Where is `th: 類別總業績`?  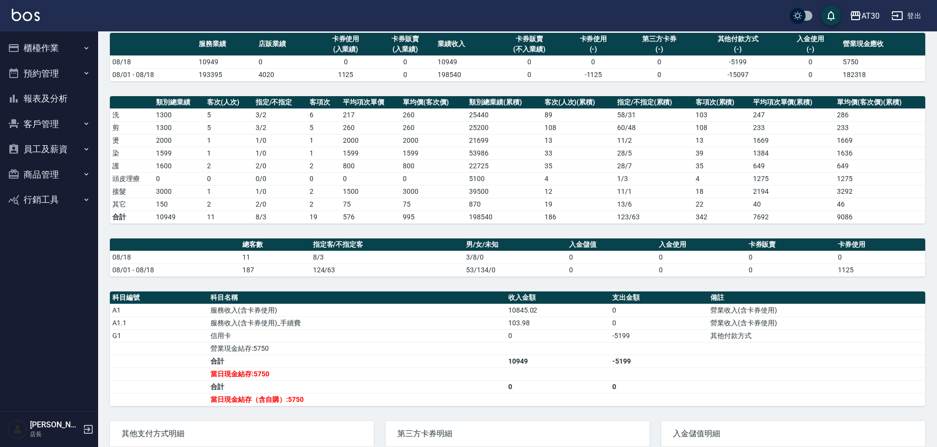 th: 類別總業績 is located at coordinates (179, 102).